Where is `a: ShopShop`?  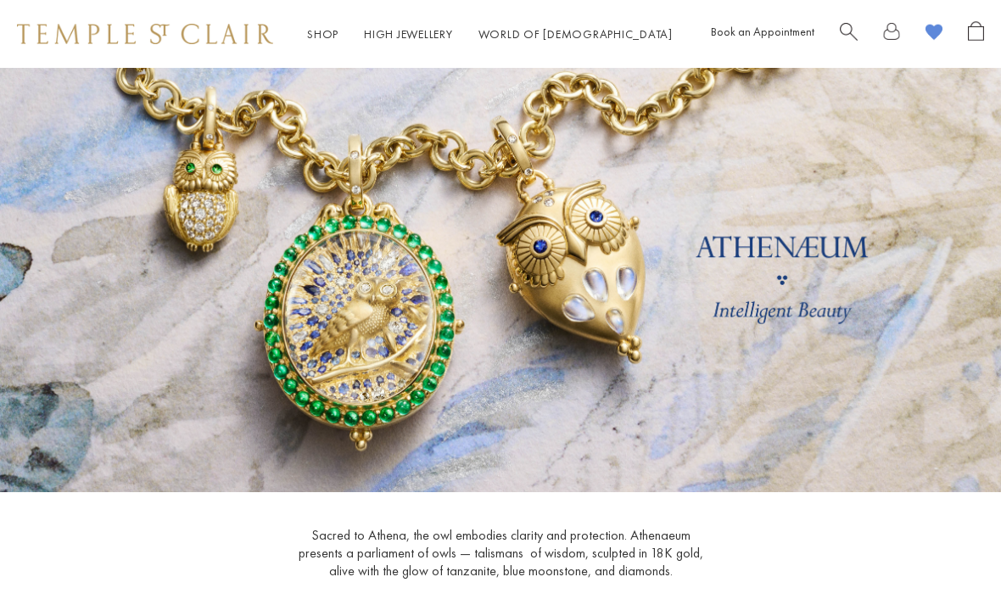
a: ShopShop is located at coordinates (322, 34).